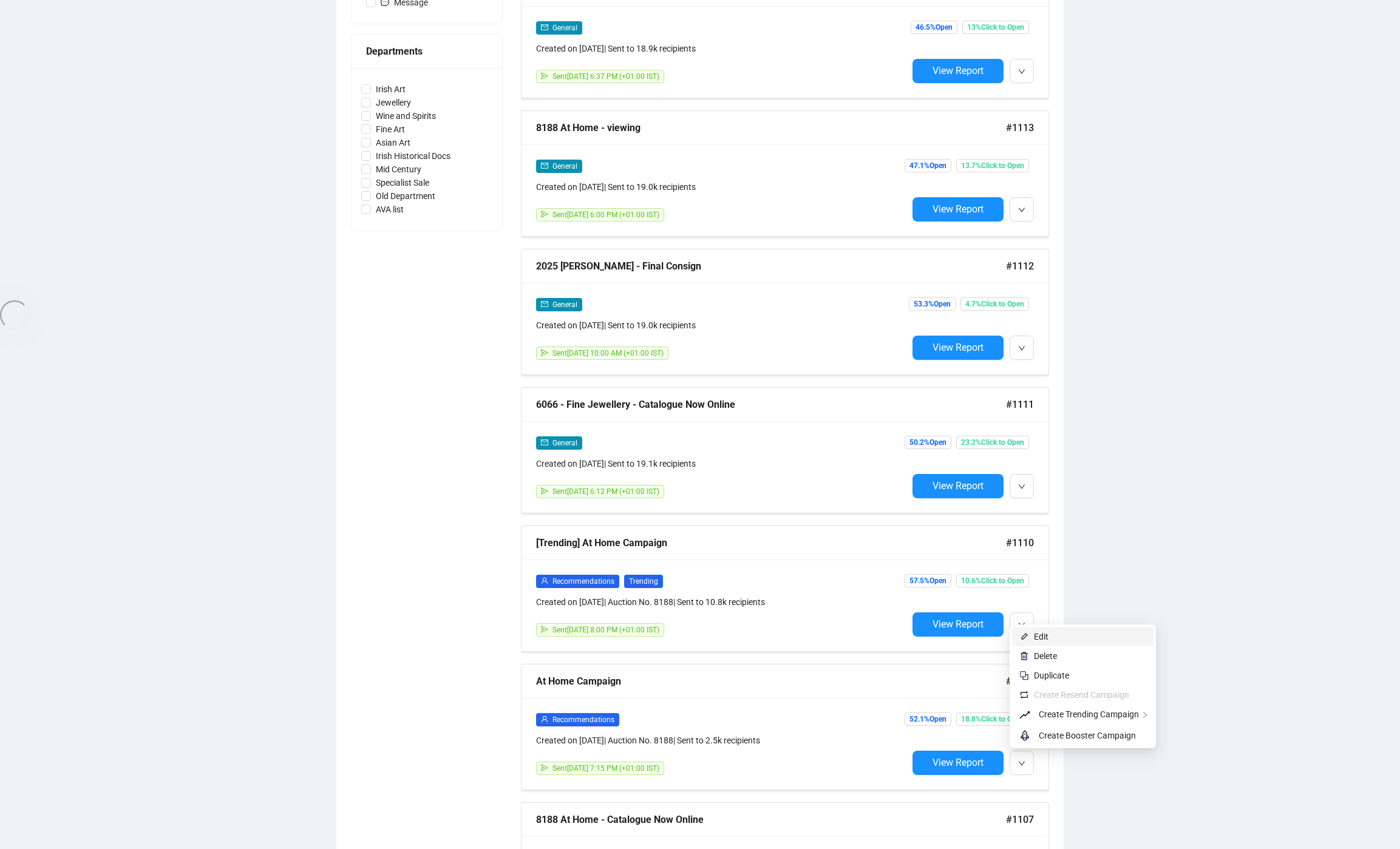  What do you see at coordinates (643, 581) in the screenshot?
I see `span: Trending` at bounding box center [643, 581].